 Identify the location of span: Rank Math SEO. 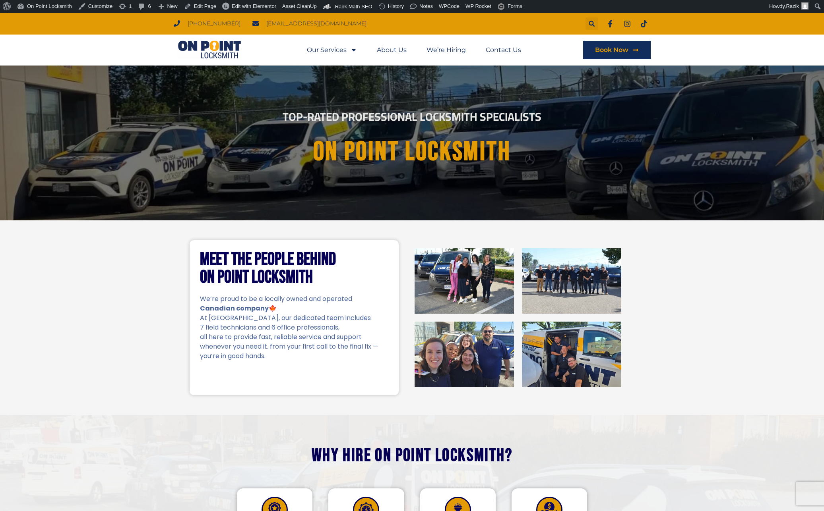
(354, 6).